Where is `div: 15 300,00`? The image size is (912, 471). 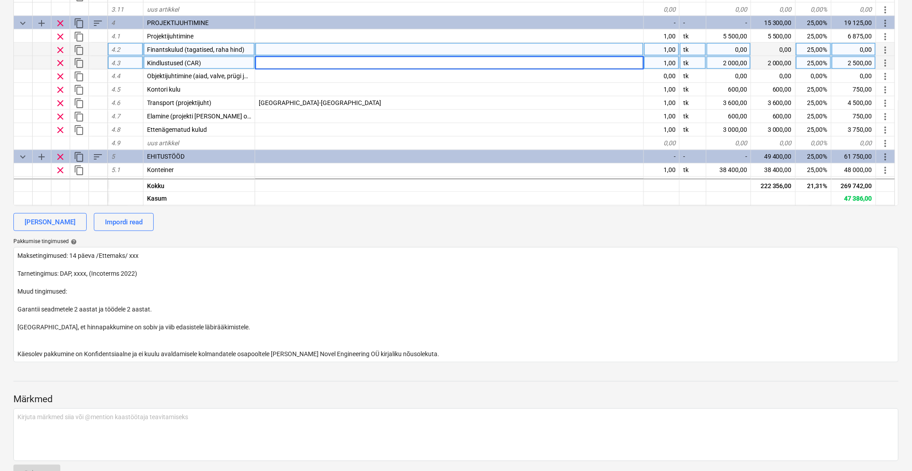
div: 15 300,00 is located at coordinates (773, 23).